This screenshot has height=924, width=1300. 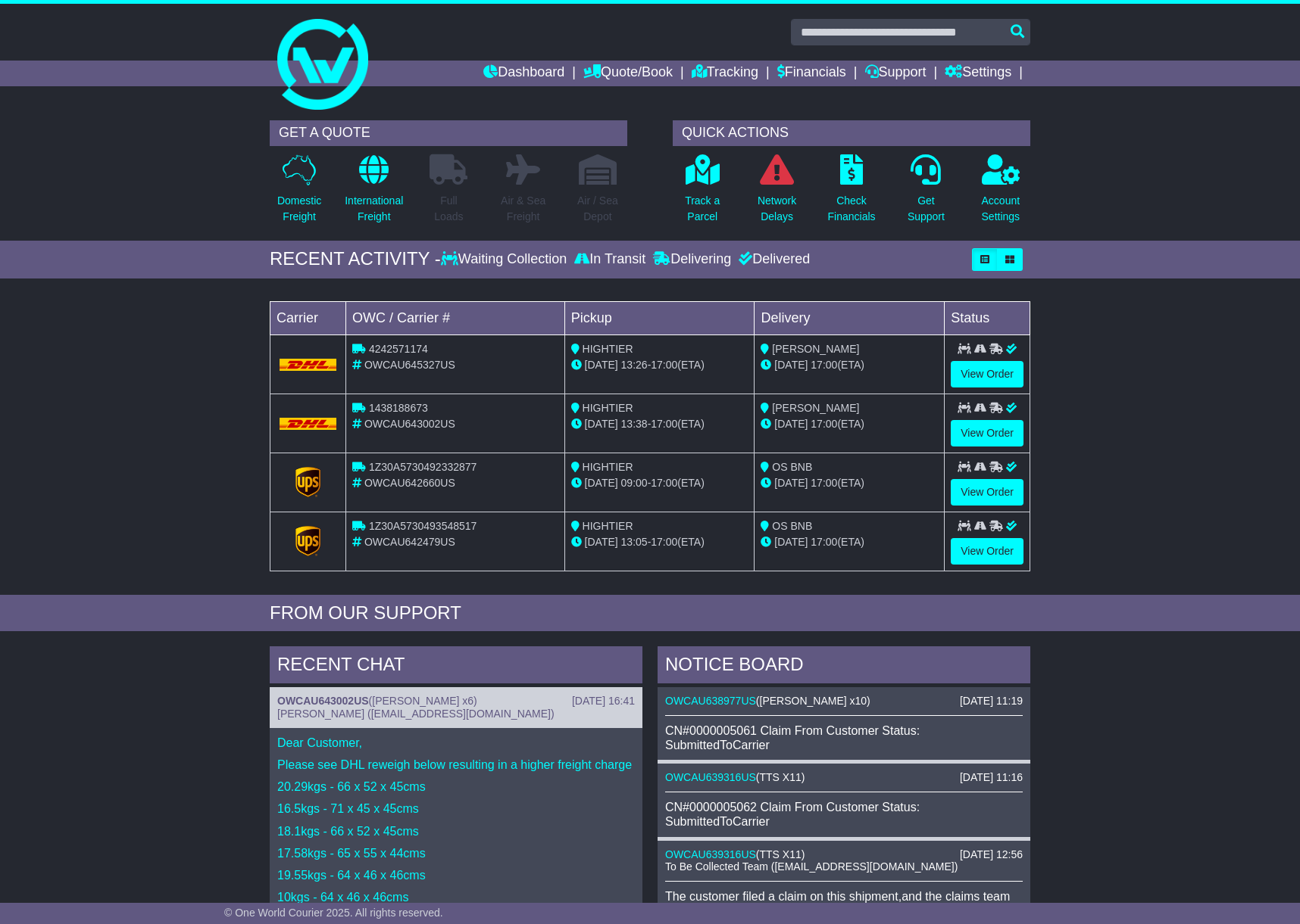 What do you see at coordinates (455, 667) in the screenshot?
I see `div: RECENT CHAT` at bounding box center [455, 667].